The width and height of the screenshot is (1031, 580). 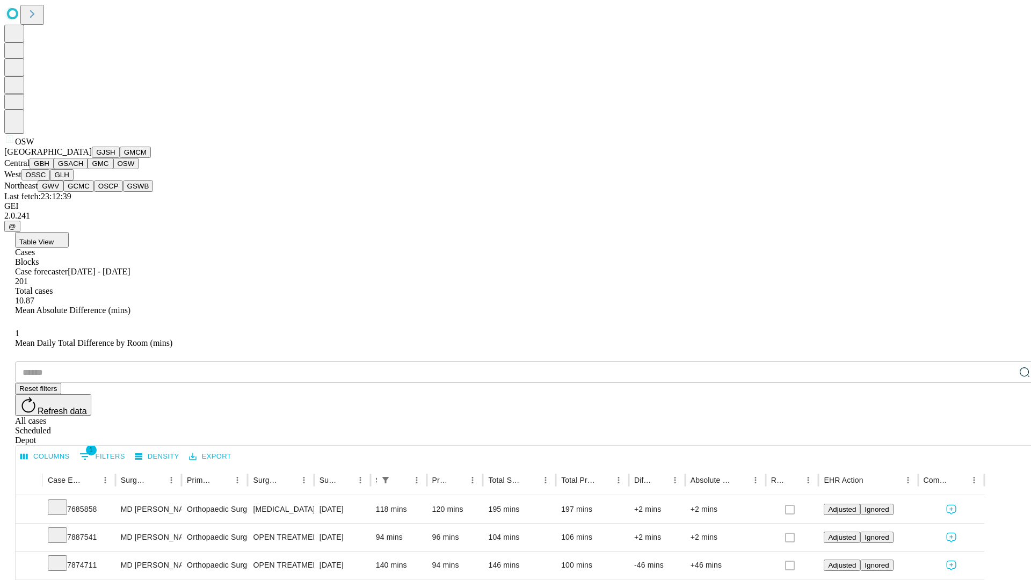 What do you see at coordinates (25, 141) in the screenshot?
I see `span: OSW` at bounding box center [25, 141].